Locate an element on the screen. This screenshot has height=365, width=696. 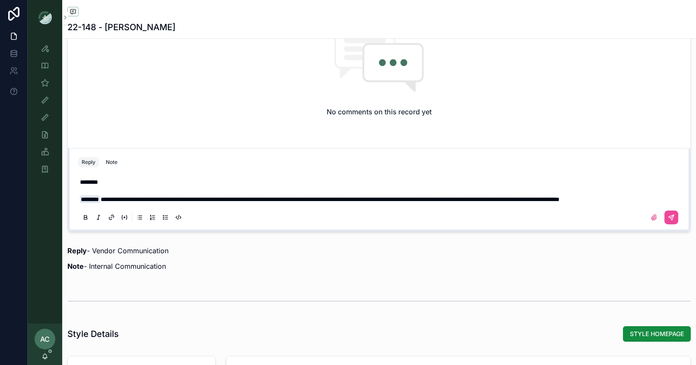
button: Reply is located at coordinates (89, 162).